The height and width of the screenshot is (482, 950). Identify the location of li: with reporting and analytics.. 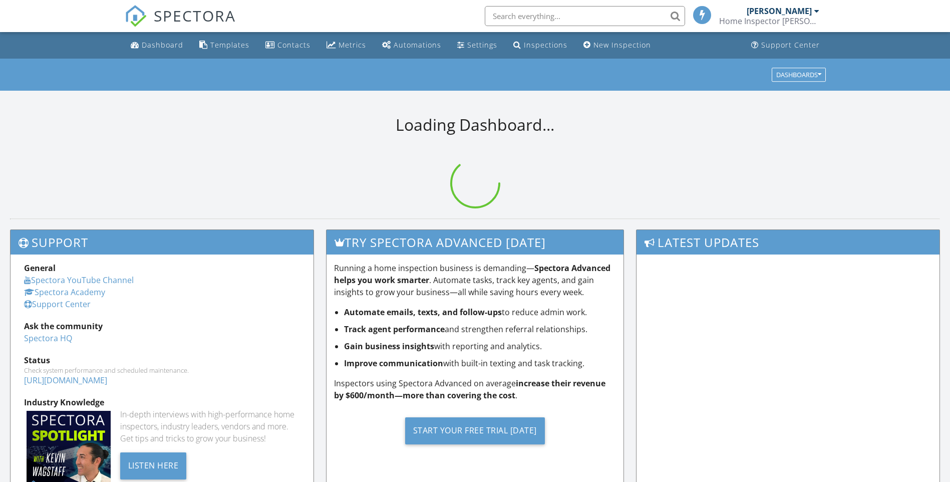
(480, 346).